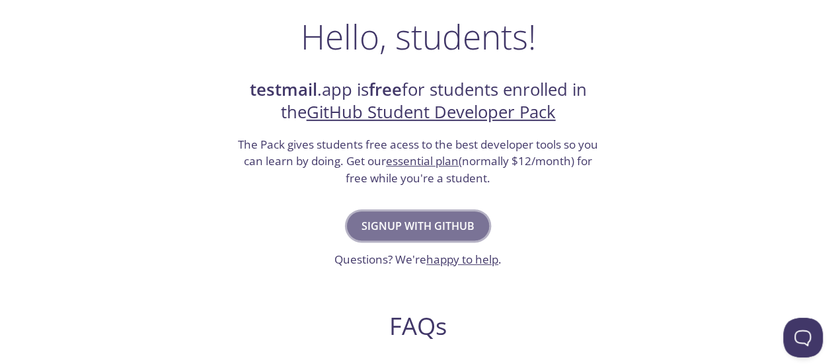 The height and width of the screenshot is (364, 836). I want to click on a: happy to help, so click(462, 259).